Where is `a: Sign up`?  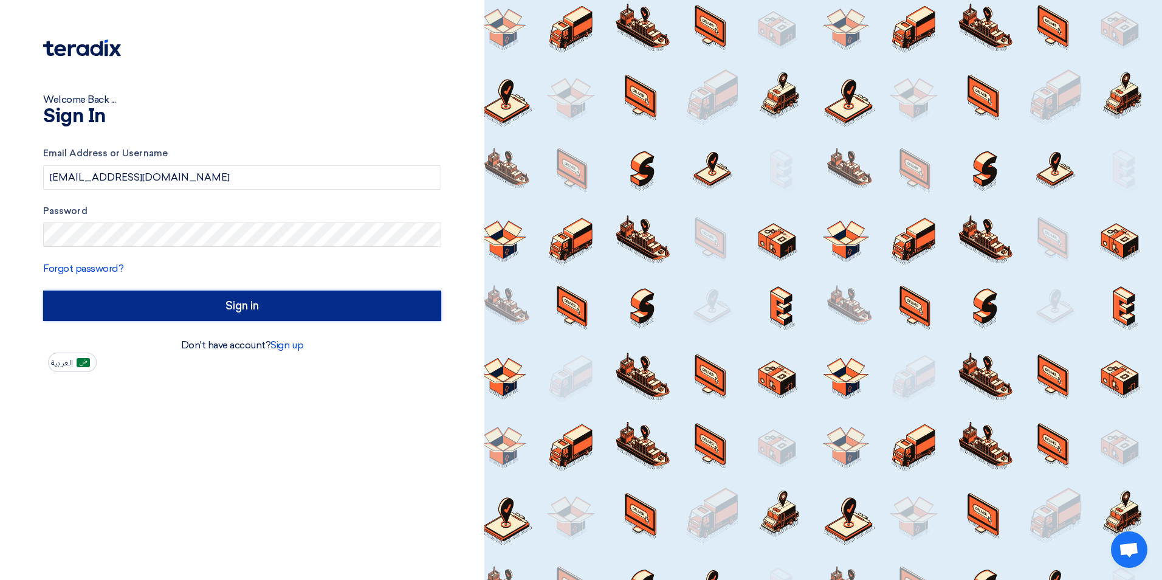
a: Sign up is located at coordinates (287, 344).